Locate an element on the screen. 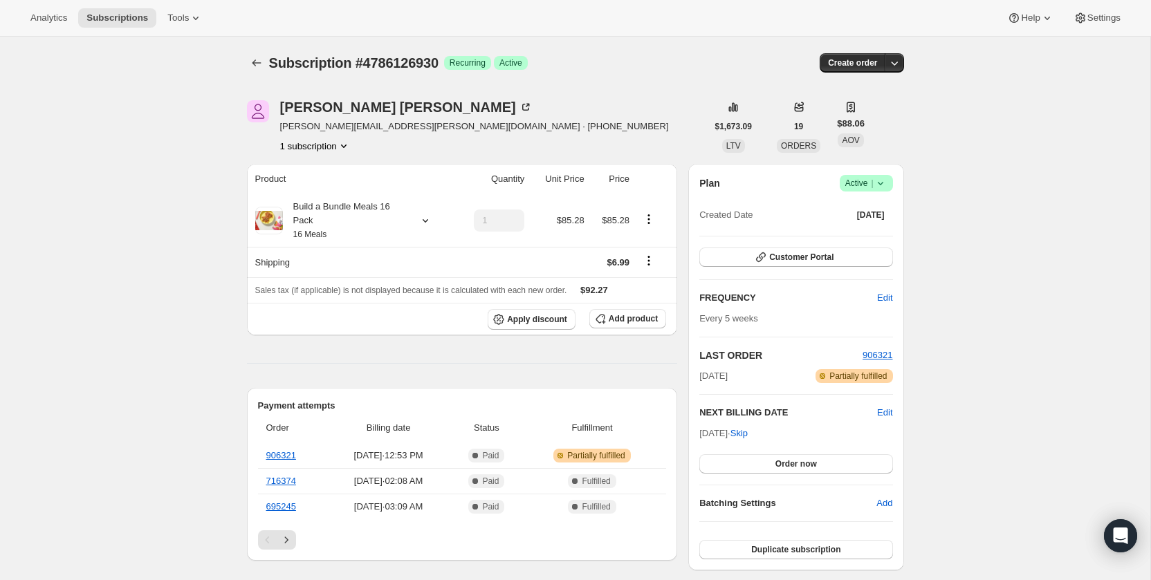 The image size is (1151, 580). small: 16 Meals is located at coordinates (310, 234).